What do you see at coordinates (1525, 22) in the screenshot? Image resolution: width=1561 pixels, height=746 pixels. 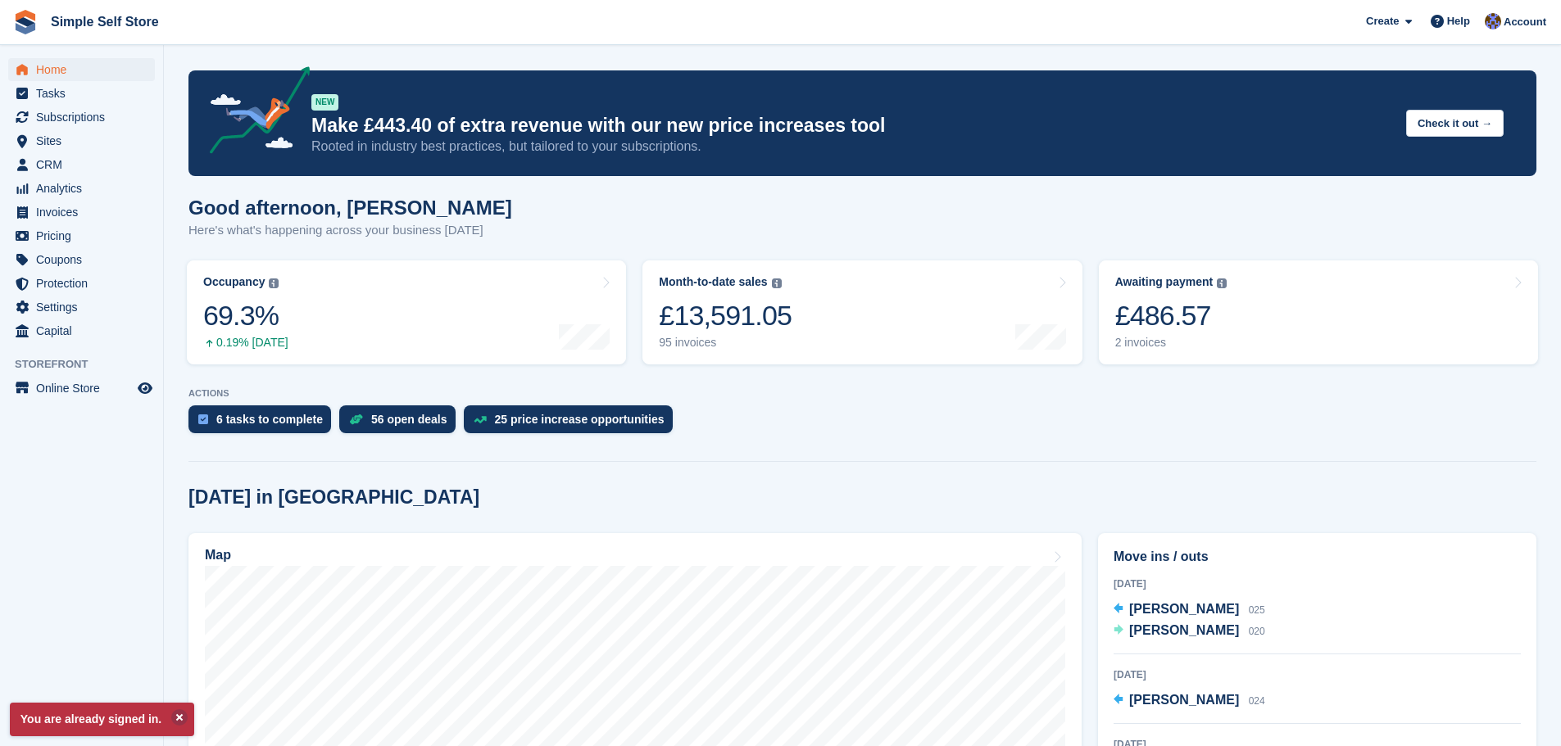 I see `span: Account` at bounding box center [1525, 22].